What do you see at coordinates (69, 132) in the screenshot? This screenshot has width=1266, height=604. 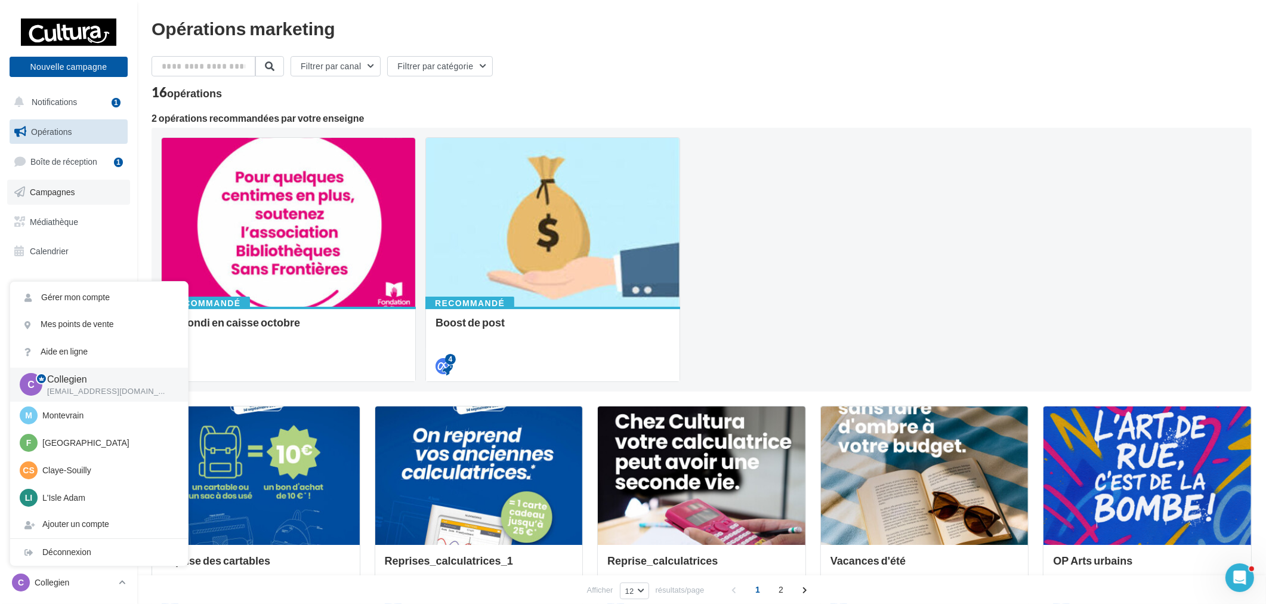 I see `a: Opérations` at bounding box center [69, 132].